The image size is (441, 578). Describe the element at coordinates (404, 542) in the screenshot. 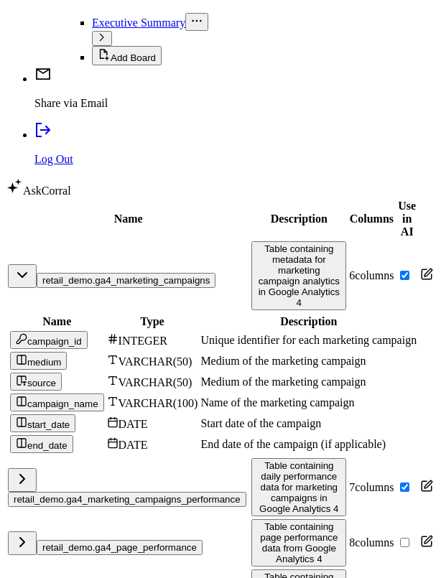

I see `input: Turn on Use in AI` at that location.